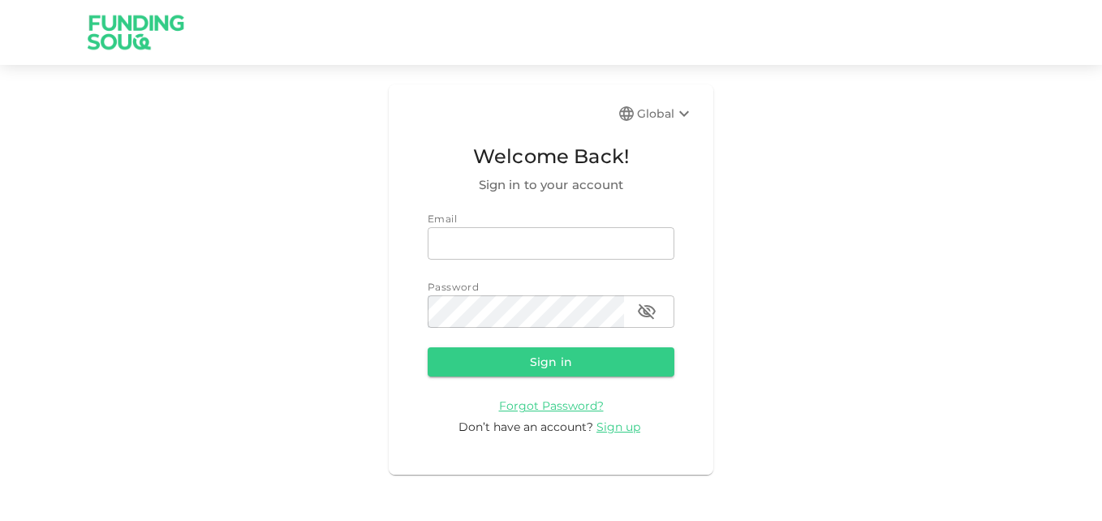 The width and height of the screenshot is (1102, 521). I want to click on a: Forgot Password?, so click(551, 405).